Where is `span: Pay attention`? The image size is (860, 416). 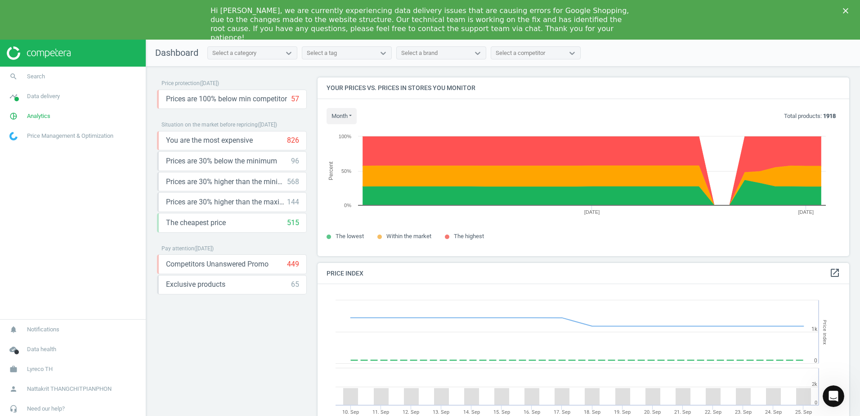 span: Pay attention is located at coordinates (178, 248).